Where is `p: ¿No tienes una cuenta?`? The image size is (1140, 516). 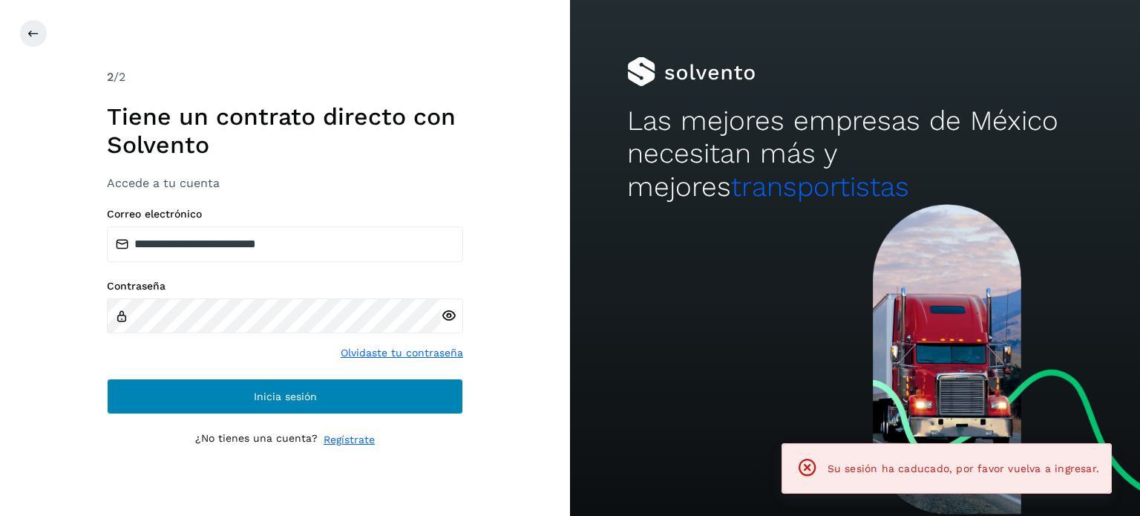
p: ¿No tienes una cuenta? is located at coordinates (256, 439).